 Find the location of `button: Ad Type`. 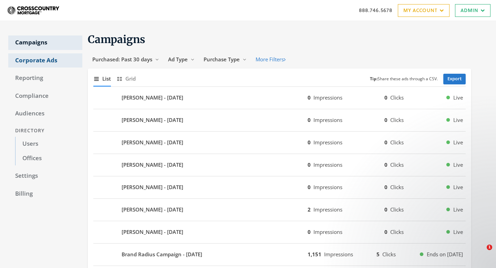

button: Ad Type is located at coordinates (181, 59).